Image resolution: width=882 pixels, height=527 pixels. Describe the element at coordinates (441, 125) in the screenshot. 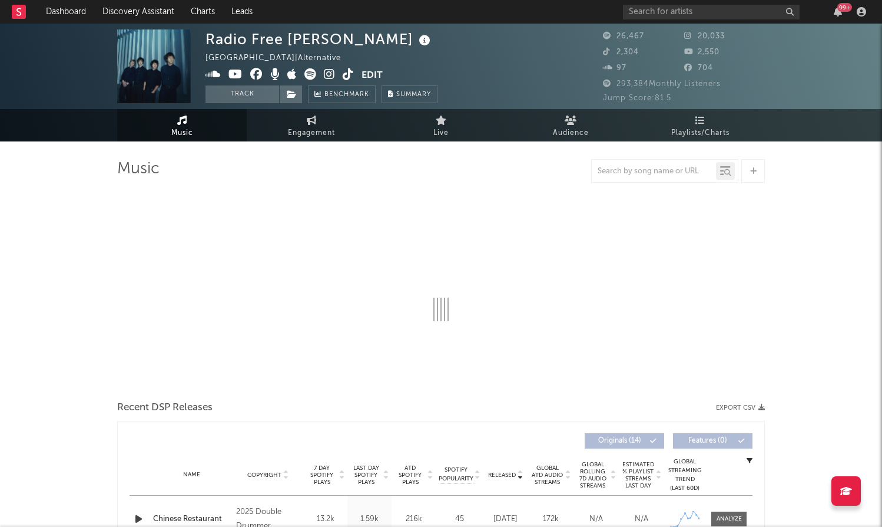

I see `a: Live` at that location.